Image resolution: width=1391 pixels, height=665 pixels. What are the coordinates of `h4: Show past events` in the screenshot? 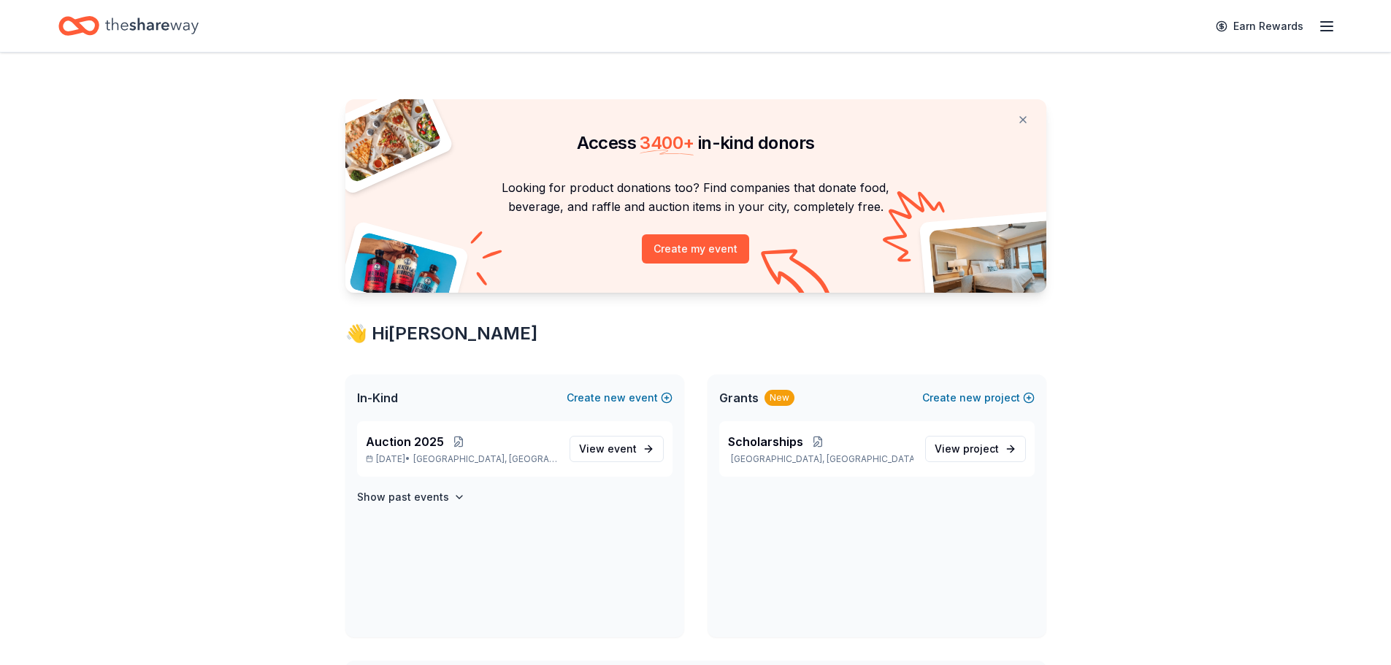 It's located at (403, 497).